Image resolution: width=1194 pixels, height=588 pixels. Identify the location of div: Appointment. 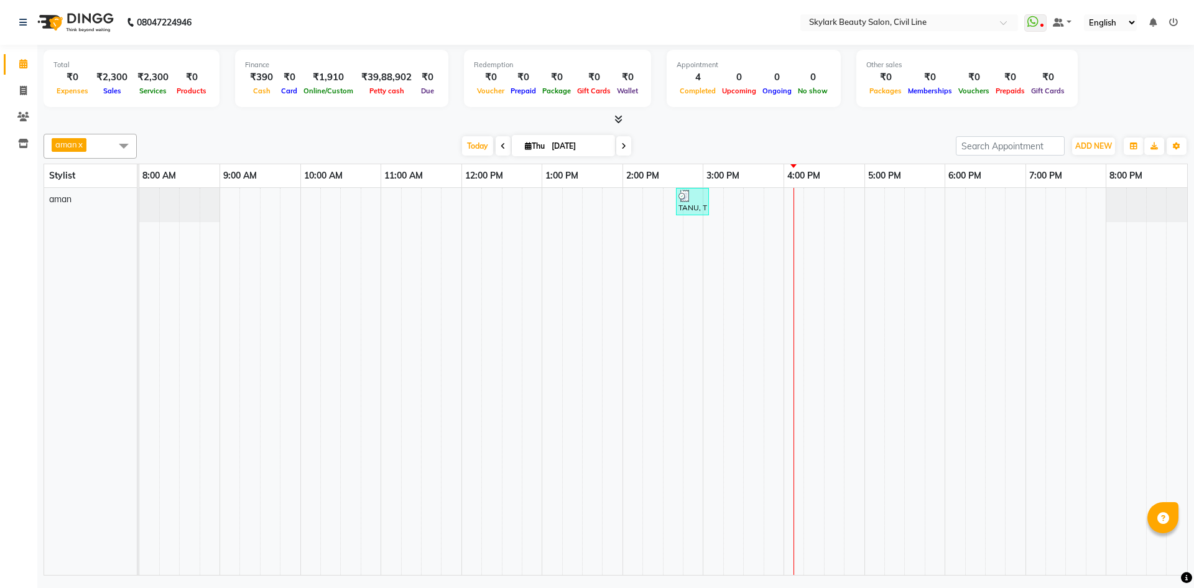
(754, 65).